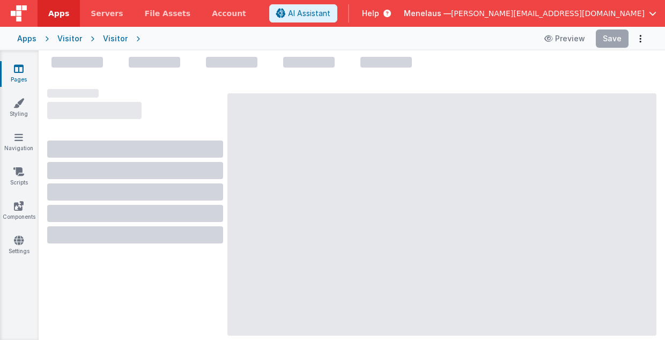 This screenshot has width=665, height=340. I want to click on button: Save, so click(612, 39).